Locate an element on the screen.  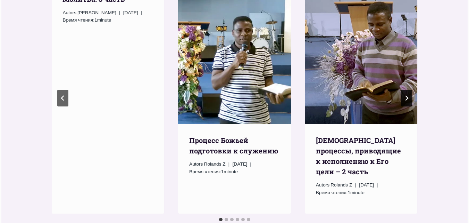
button: Go to slide 4 is located at coordinates (238, 219).